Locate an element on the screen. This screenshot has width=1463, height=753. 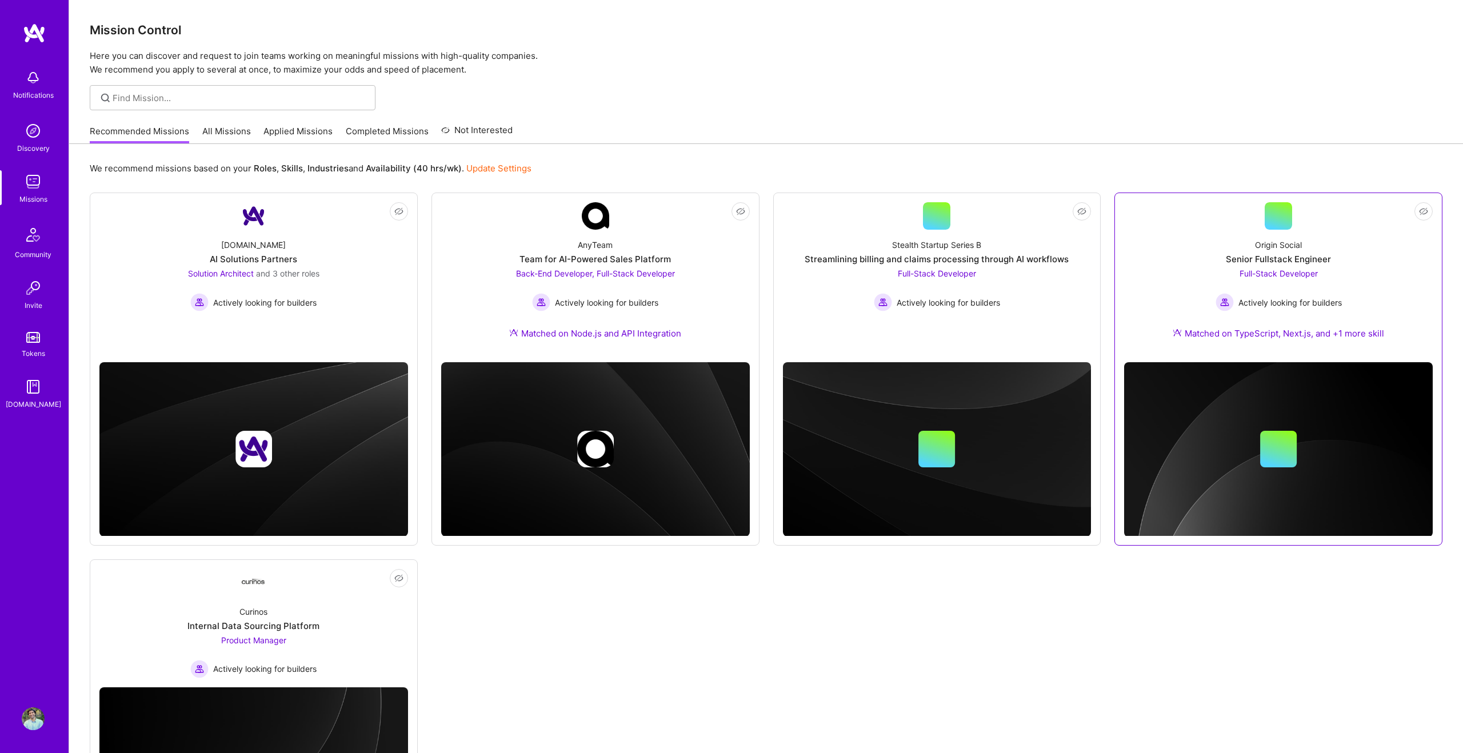
a: Recommended Missions is located at coordinates (139, 134).